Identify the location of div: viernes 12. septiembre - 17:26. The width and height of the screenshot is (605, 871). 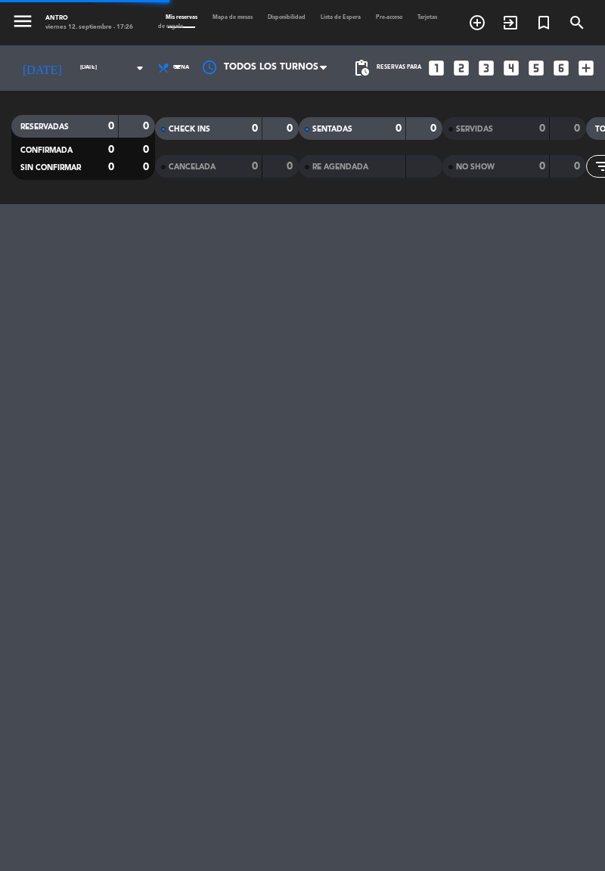
(89, 27).